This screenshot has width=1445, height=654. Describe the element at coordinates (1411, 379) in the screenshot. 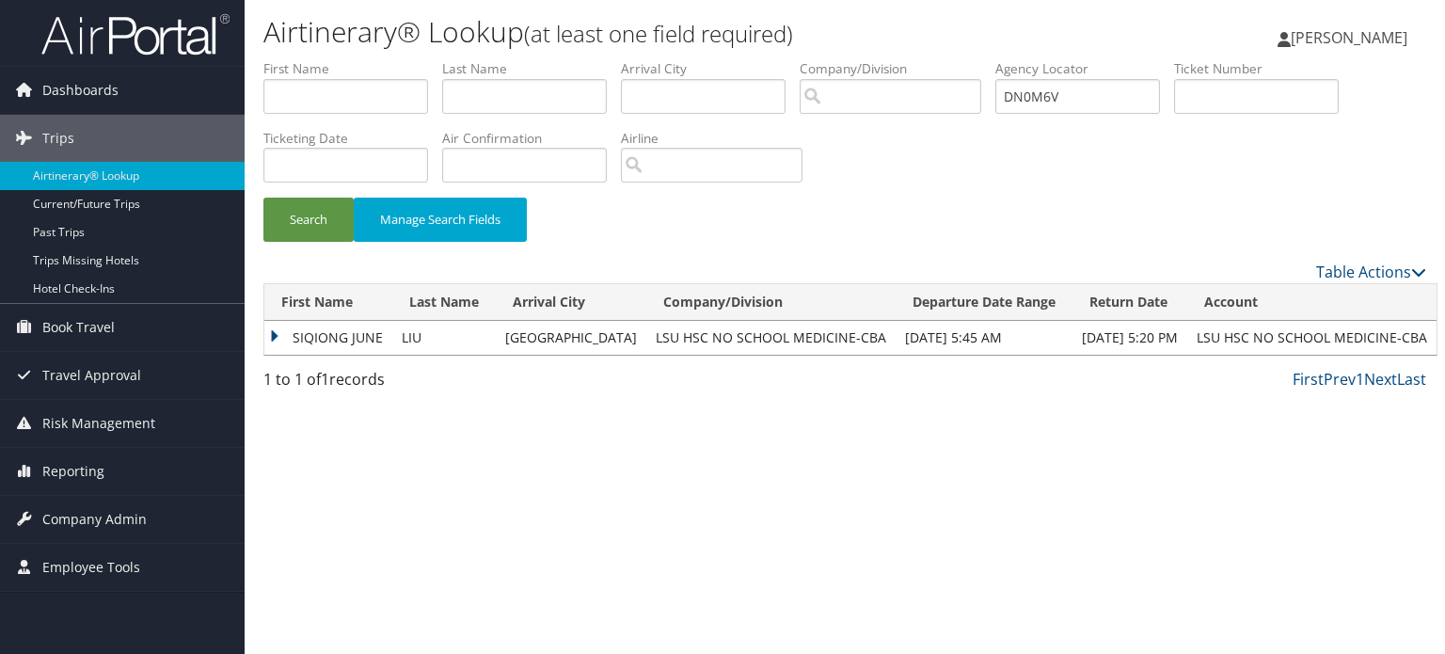

I see `a: Last` at that location.